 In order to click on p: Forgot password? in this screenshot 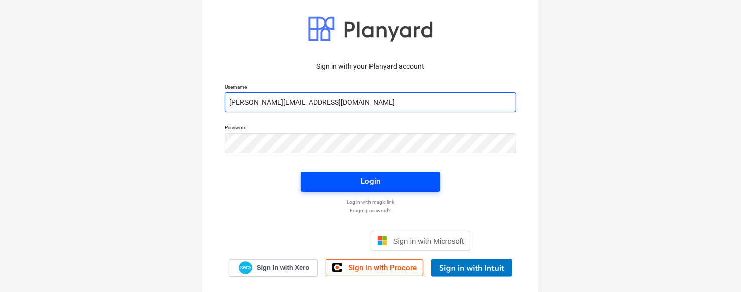, I will do `click(371, 210)`.